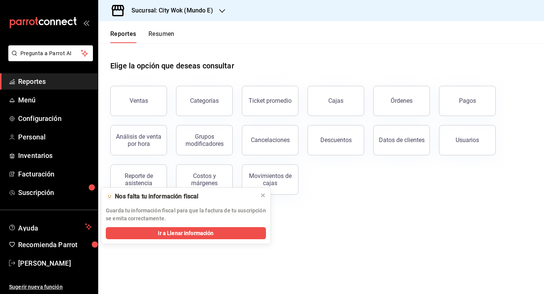  Describe the element at coordinates (55, 155) in the screenshot. I see `span: Inventarios` at that location.